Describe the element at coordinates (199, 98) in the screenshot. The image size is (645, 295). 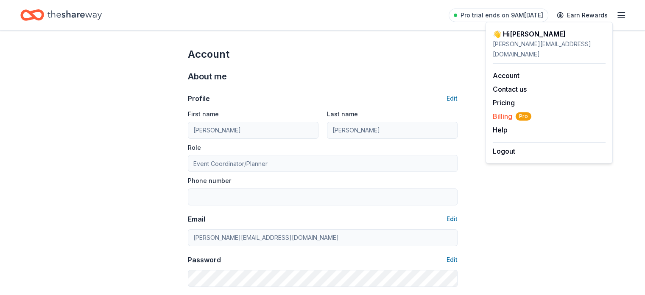
I see `div: Profile` at that location.